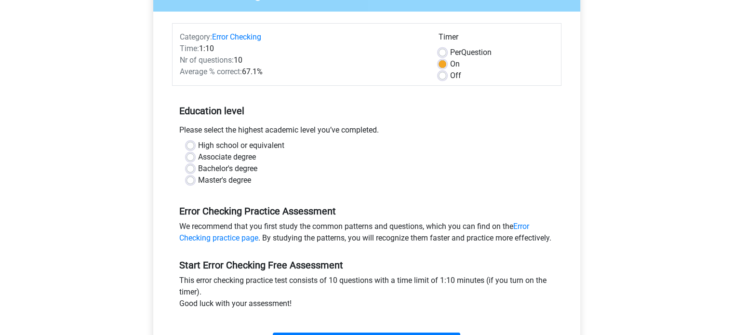 Image resolution: width=733 pixels, height=335 pixels. What do you see at coordinates (496, 39) in the screenshot?
I see `div: Timer` at bounding box center [496, 39].